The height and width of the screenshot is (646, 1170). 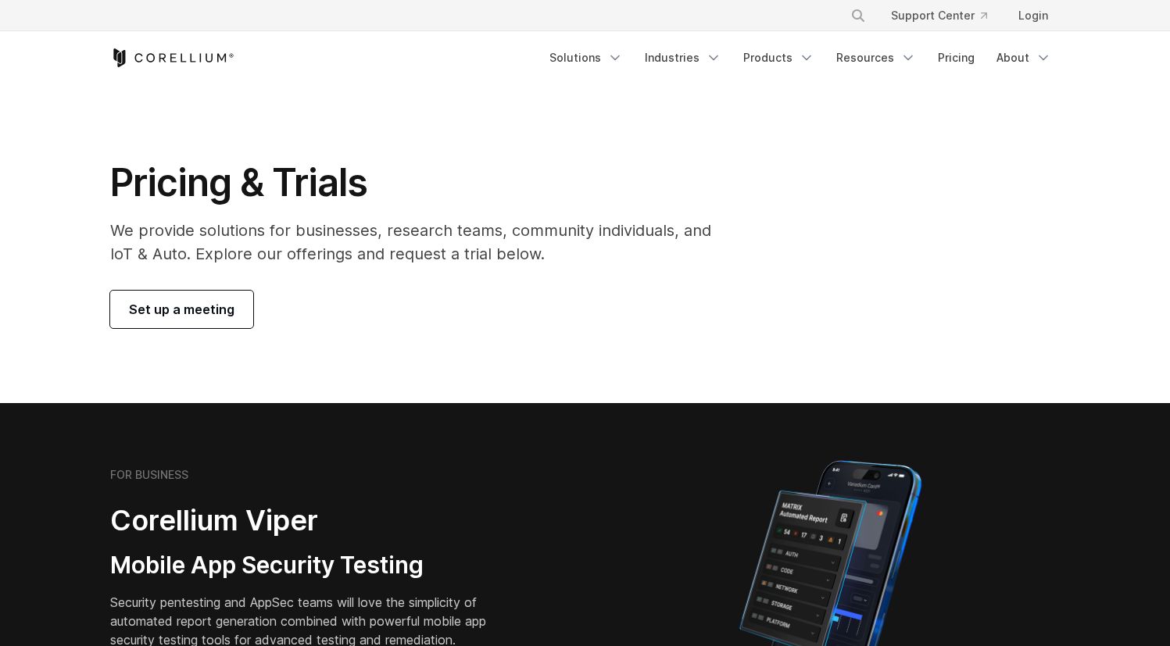 I want to click on a: Resources, so click(x=876, y=58).